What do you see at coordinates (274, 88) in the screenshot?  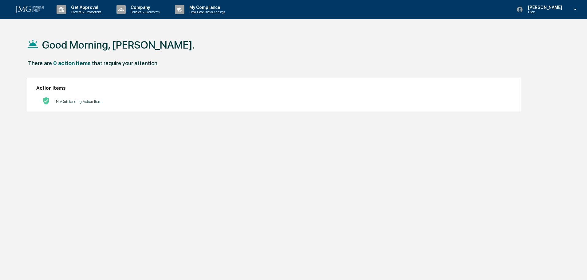 I see `h2: Action Items` at bounding box center [274, 88].